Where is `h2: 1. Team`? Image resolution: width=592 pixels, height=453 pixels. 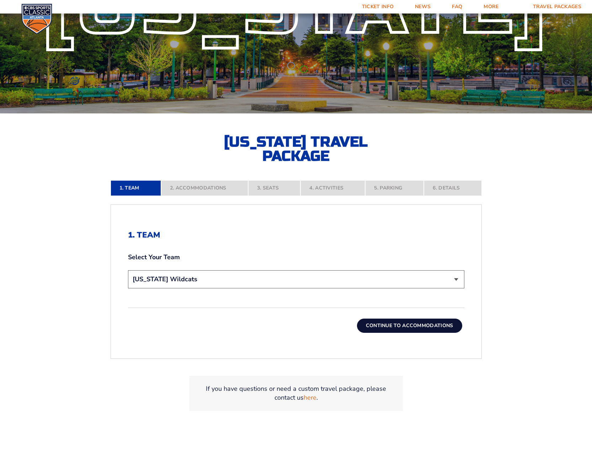 h2: 1. Team is located at coordinates (296, 235).